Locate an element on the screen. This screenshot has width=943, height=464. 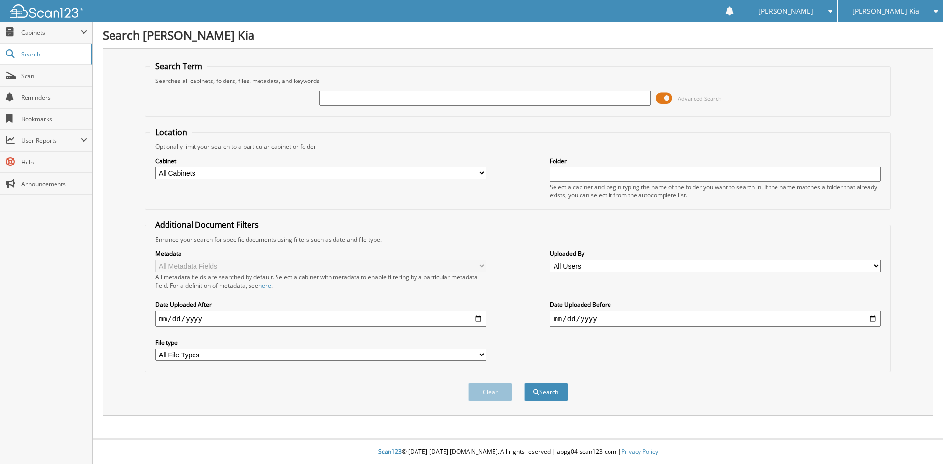
div: Enhance your search for specific documents using filters such as date and file type. is located at coordinates (518, 239).